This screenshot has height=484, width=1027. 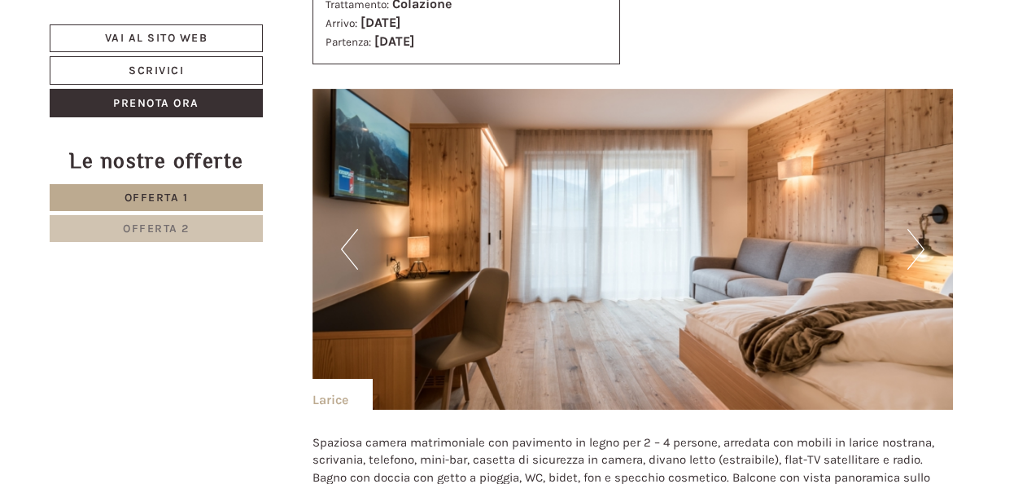 What do you see at coordinates (633, 249) in the screenshot?
I see `img: image` at bounding box center [633, 249].